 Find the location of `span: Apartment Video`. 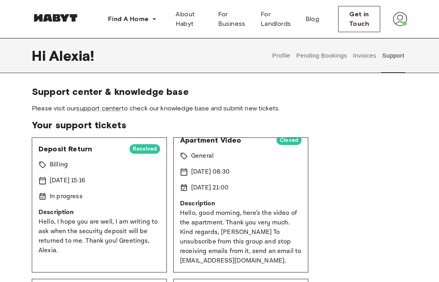

span: Apartment Video is located at coordinates (225, 140).